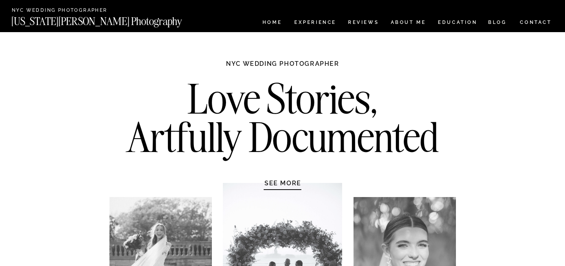 This screenshot has width=565, height=266. What do you see at coordinates (282, 121) in the screenshot?
I see `h2: Love Stories, Artfully Documented` at bounding box center [282, 121].